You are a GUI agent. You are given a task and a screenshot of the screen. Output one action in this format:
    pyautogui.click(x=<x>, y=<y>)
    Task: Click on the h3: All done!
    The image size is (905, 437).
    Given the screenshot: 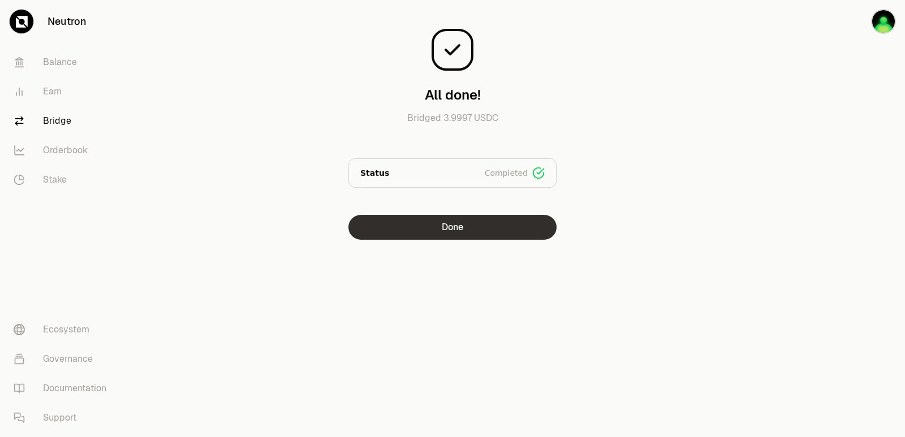 What is the action you would take?
    pyautogui.click(x=452, y=95)
    